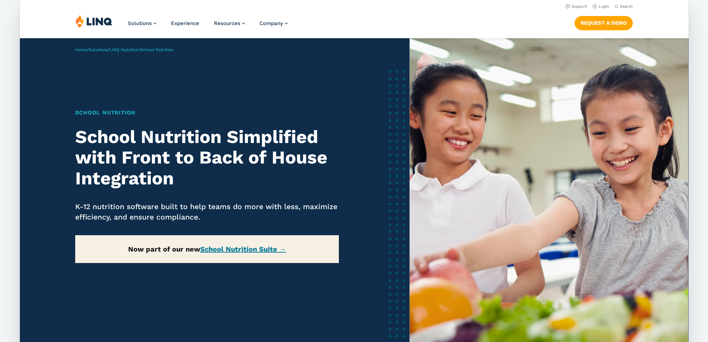 This screenshot has width=708, height=342. What do you see at coordinates (626, 6) in the screenshot?
I see `span: Search` at bounding box center [626, 6].